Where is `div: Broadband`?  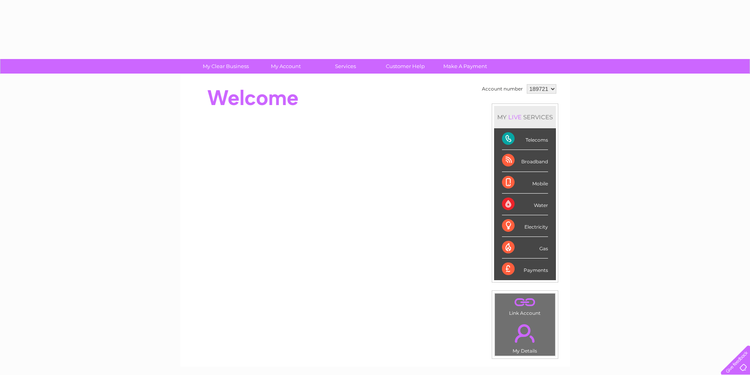 div: Broadband is located at coordinates (525, 161).